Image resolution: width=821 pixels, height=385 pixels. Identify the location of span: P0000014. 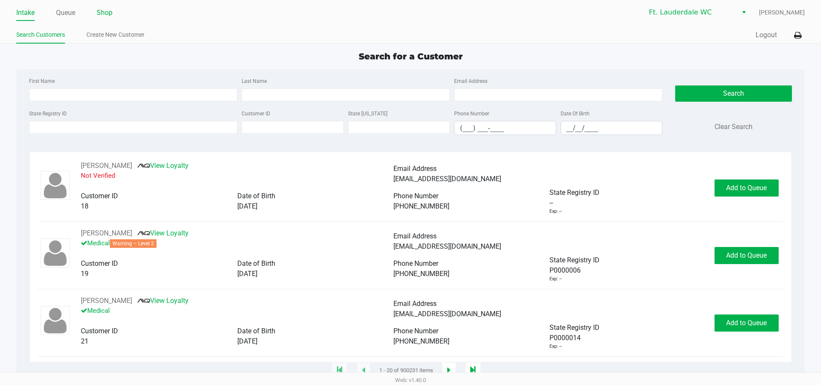
(565, 338).